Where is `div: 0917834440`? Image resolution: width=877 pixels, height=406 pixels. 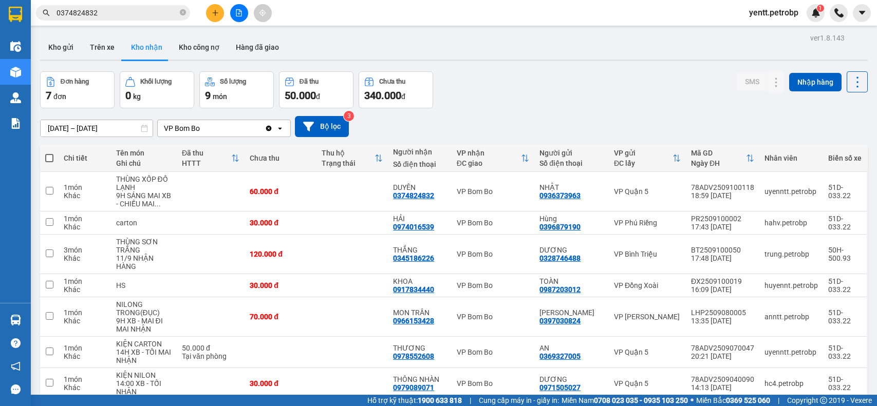
div: 0917834440 is located at coordinates (413, 290).